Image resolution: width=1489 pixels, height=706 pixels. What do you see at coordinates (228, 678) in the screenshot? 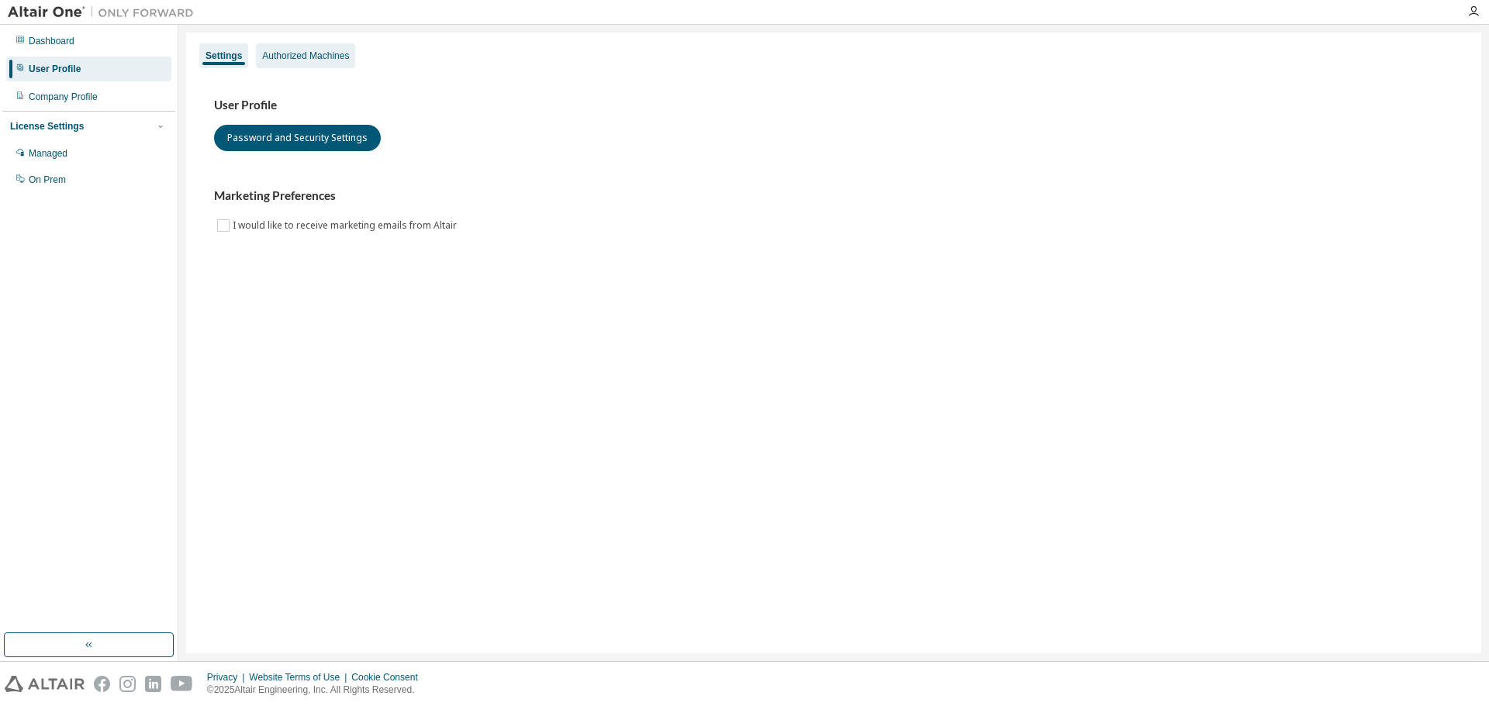
I see `div: Privacy` at bounding box center [228, 678].